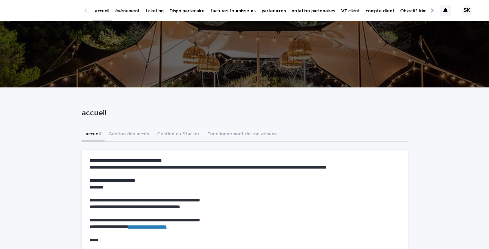  I want to click on button: Gestion des accès, so click(129, 135).